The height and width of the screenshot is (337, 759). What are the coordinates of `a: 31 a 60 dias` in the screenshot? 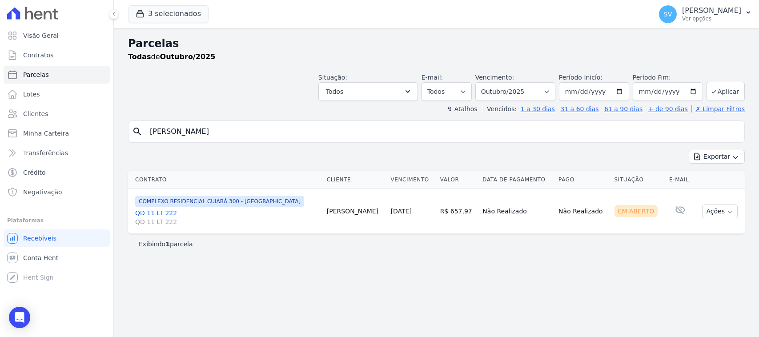 It's located at (580, 109).